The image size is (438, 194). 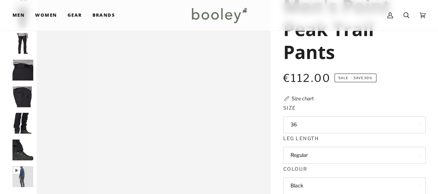 I want to click on img: Patagonia Men's Point Peak Trail Pants - Booley Galway, so click(x=23, y=176).